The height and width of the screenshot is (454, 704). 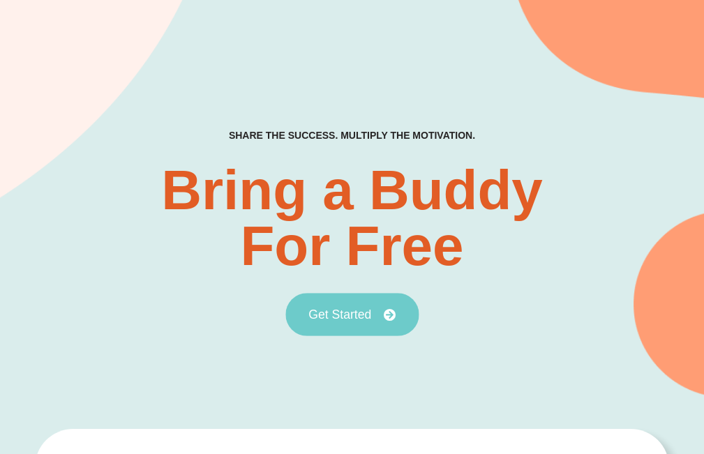 I want to click on h2: Bring a Buddy For Free, so click(x=352, y=218).